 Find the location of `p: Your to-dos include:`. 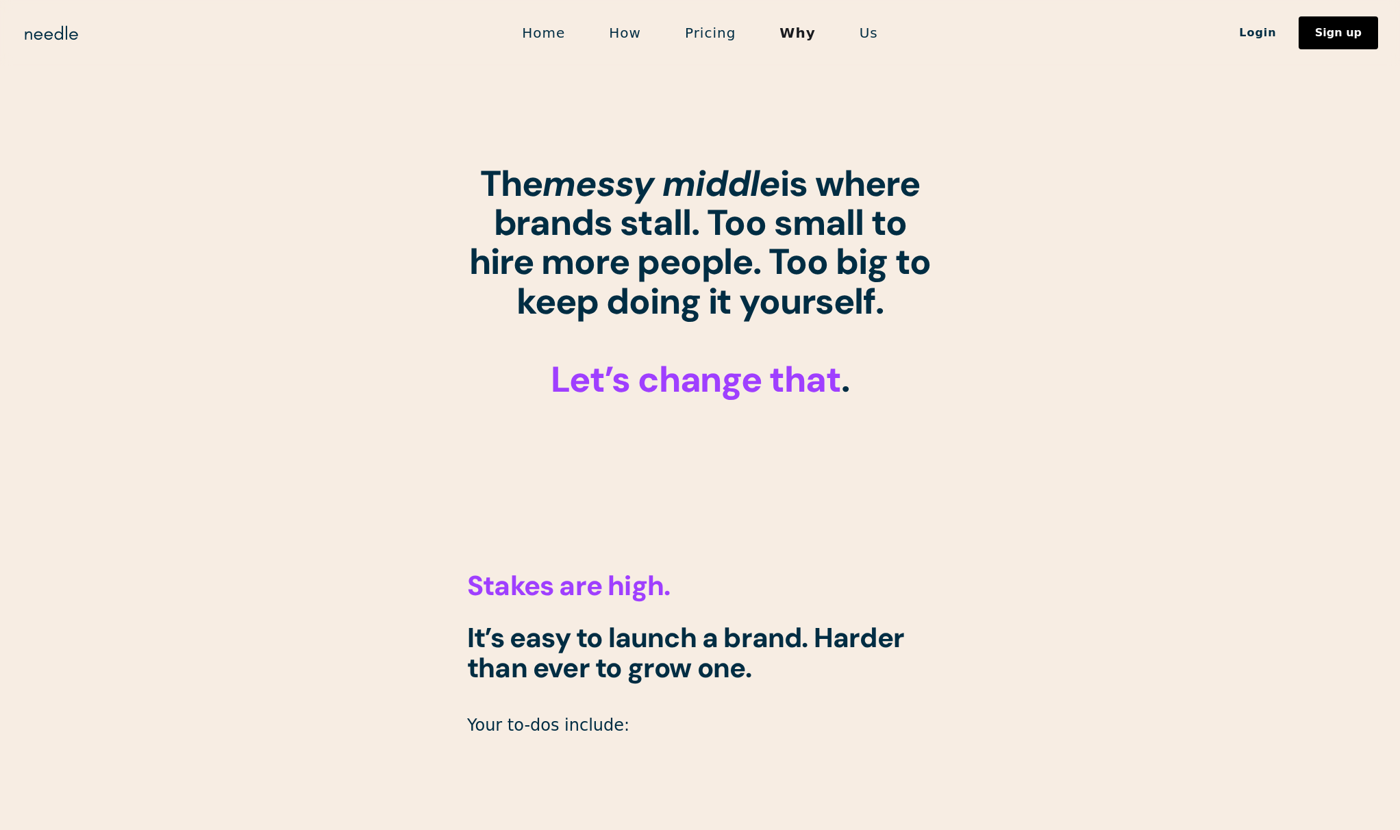

p: Your to-dos include: is located at coordinates (700, 725).